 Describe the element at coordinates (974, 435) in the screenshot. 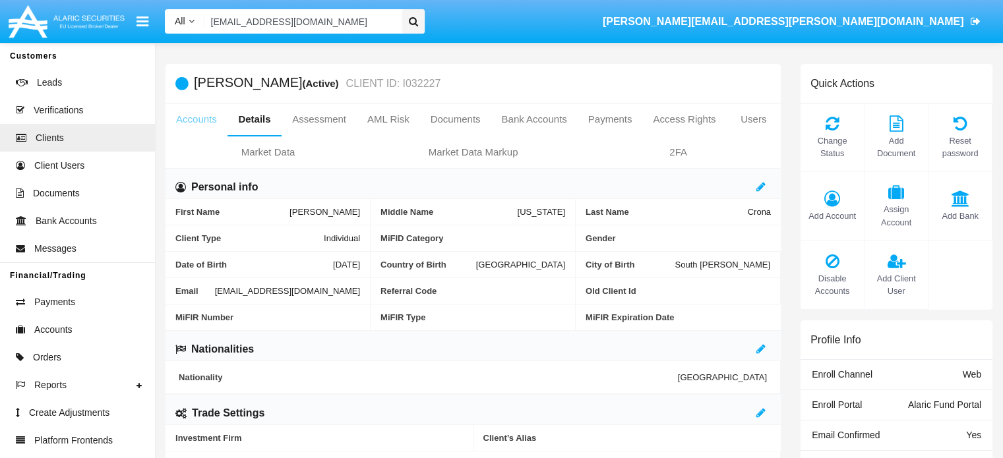

I see `span: Yes` at that location.